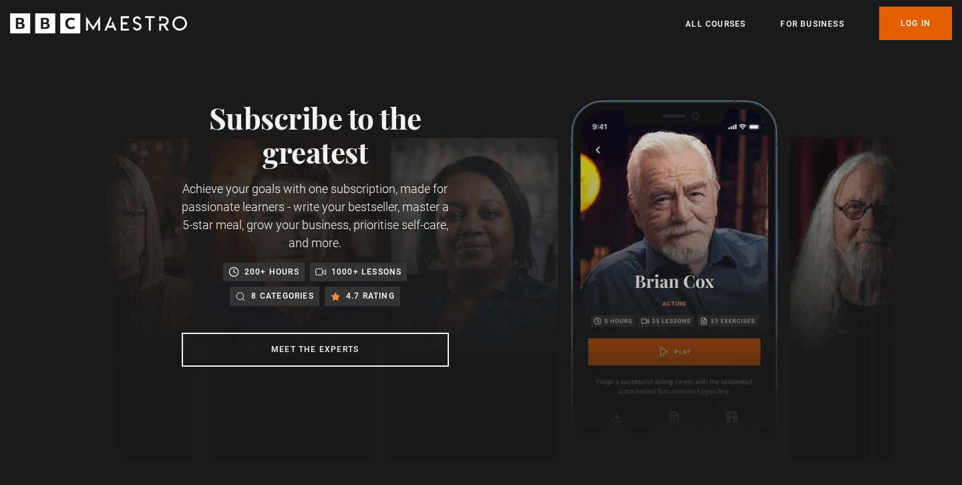 The height and width of the screenshot is (485, 962). What do you see at coordinates (812, 24) in the screenshot?
I see `a: For business` at bounding box center [812, 24].